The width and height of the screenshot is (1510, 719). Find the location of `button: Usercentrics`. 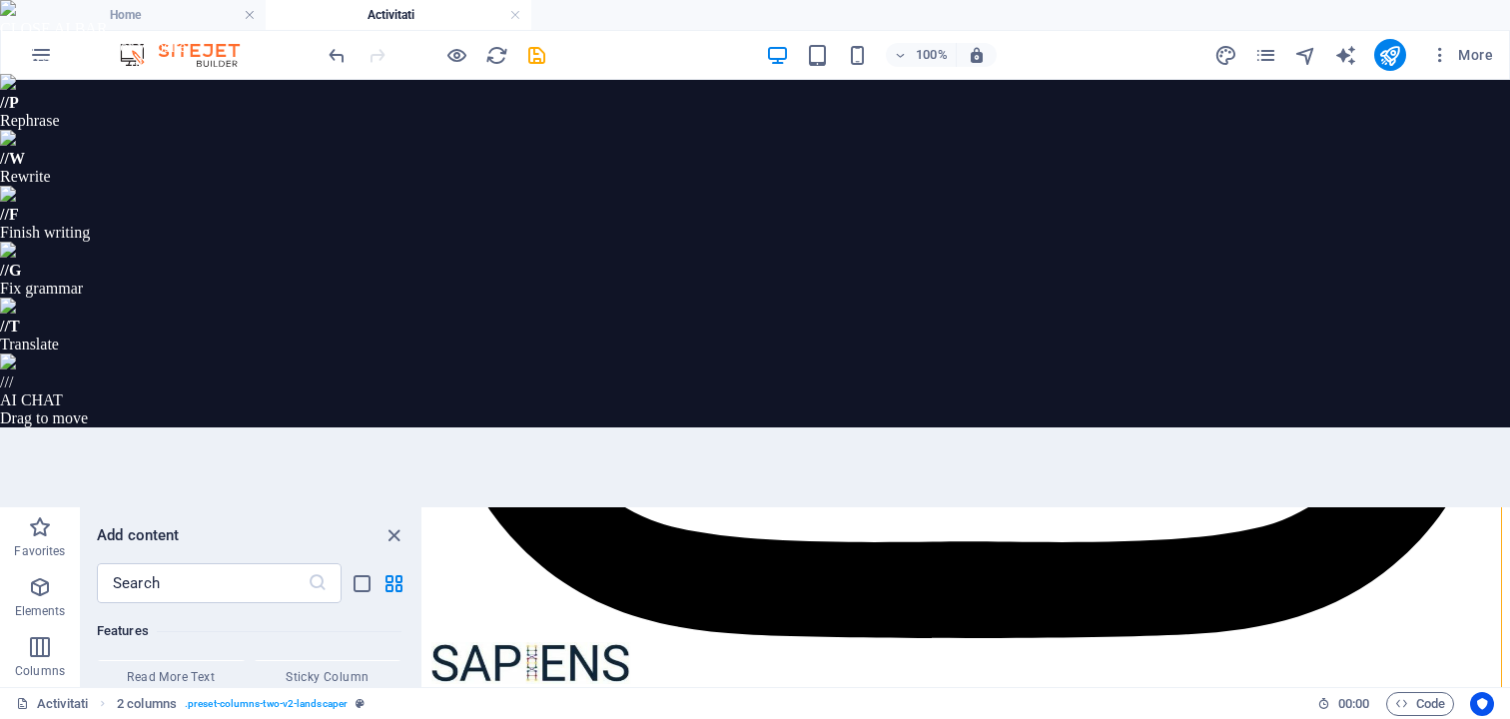

button: Usercentrics is located at coordinates (1482, 704).